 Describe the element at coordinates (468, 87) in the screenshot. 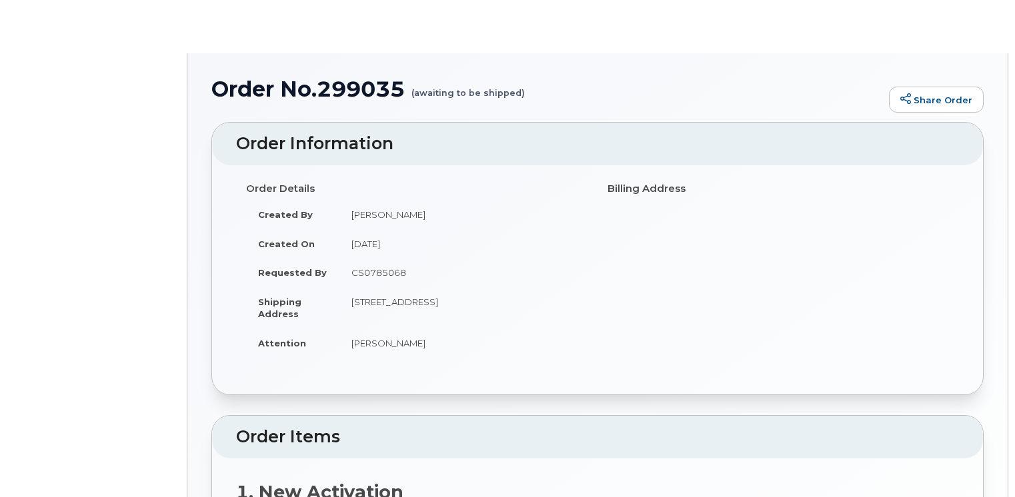

I see `small: (awaiting to be shipped)` at that location.